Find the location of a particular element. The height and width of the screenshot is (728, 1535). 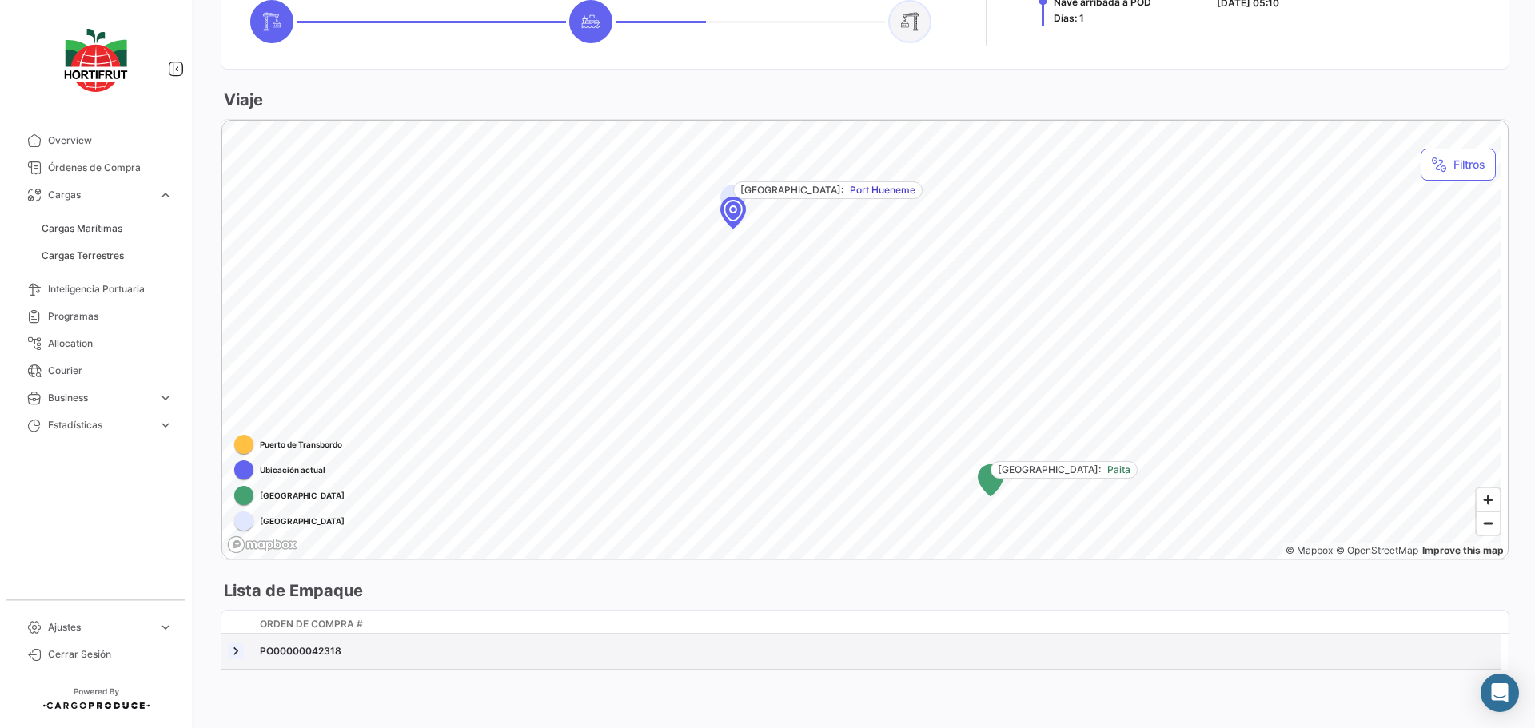

img: logo-hortifrut.svg is located at coordinates (96, 60).